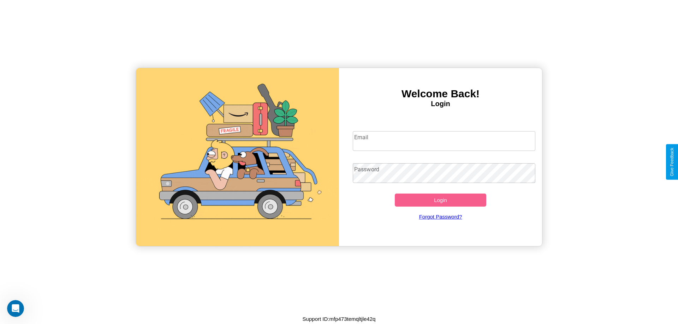 The width and height of the screenshot is (678, 324). Describe the element at coordinates (440, 217) in the screenshot. I see `a: Forgot Password?` at that location.